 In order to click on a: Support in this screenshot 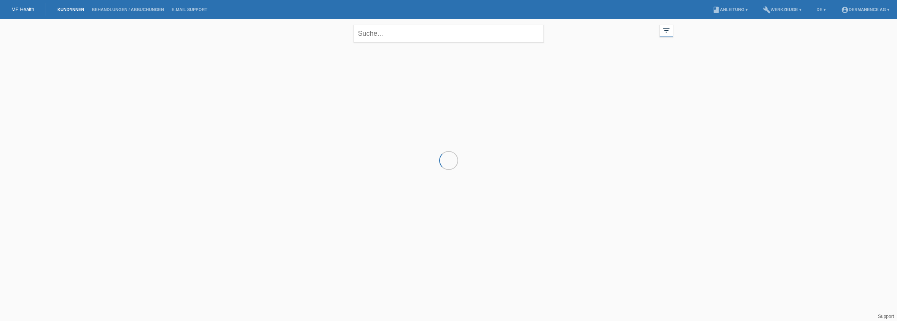, I will do `click(886, 317)`.